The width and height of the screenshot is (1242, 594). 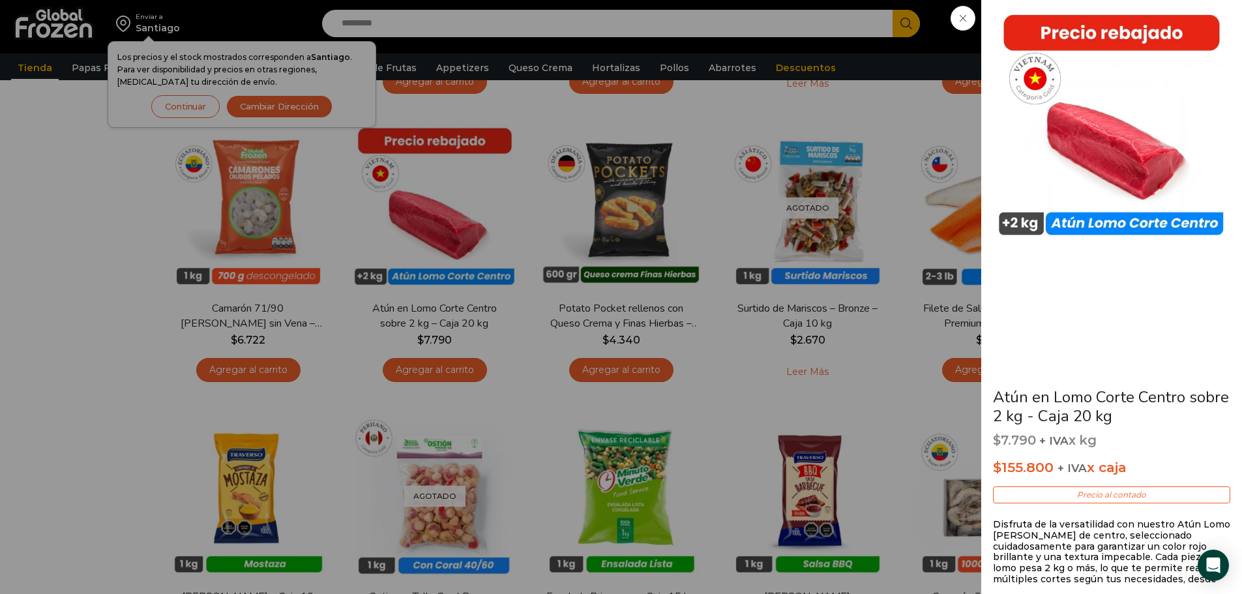 I want to click on img: atun corte centro, so click(x=1112, y=127).